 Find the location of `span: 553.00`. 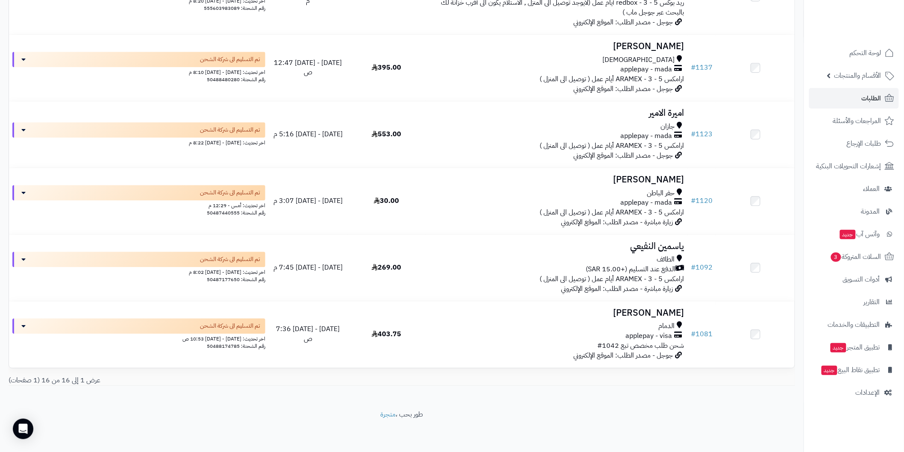

span: 553.00 is located at coordinates (386, 134).